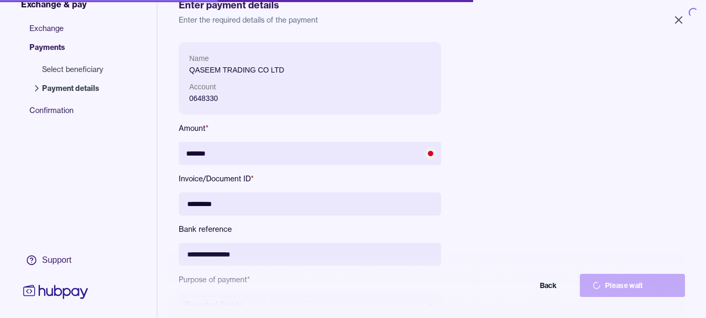  Describe the element at coordinates (73, 88) in the screenshot. I see `span: Payment details` at that location.